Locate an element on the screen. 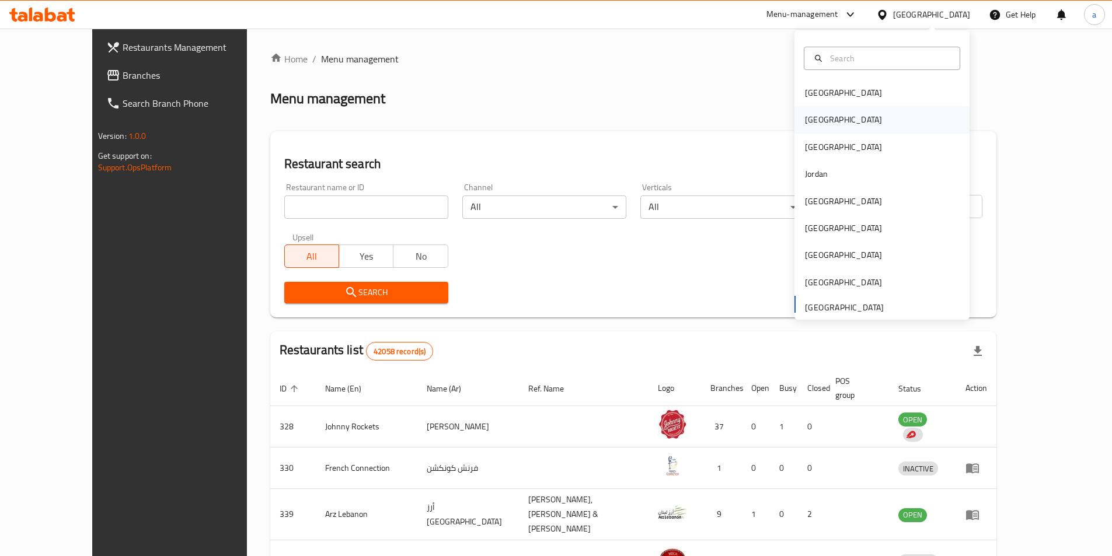 This screenshot has height=556, width=1112. span: Ref. Name is located at coordinates (553, 389).